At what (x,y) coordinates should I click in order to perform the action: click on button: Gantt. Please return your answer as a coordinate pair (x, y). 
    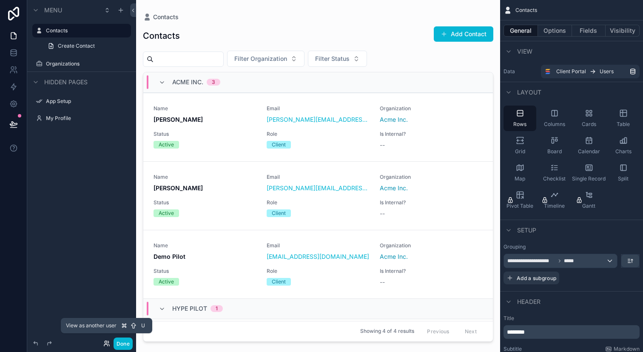
    Looking at the image, I should click on (589, 200).